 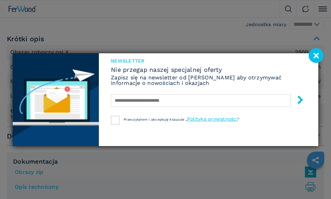 What do you see at coordinates (213, 119) in the screenshot?
I see `span: Polityka prywatności` at bounding box center [213, 119].